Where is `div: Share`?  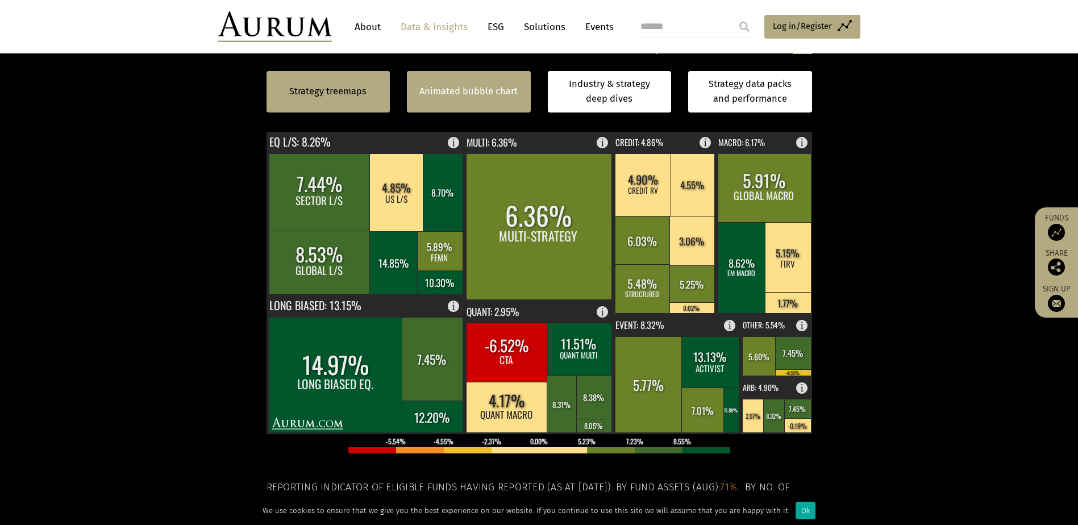 div: Share is located at coordinates (1056, 262).